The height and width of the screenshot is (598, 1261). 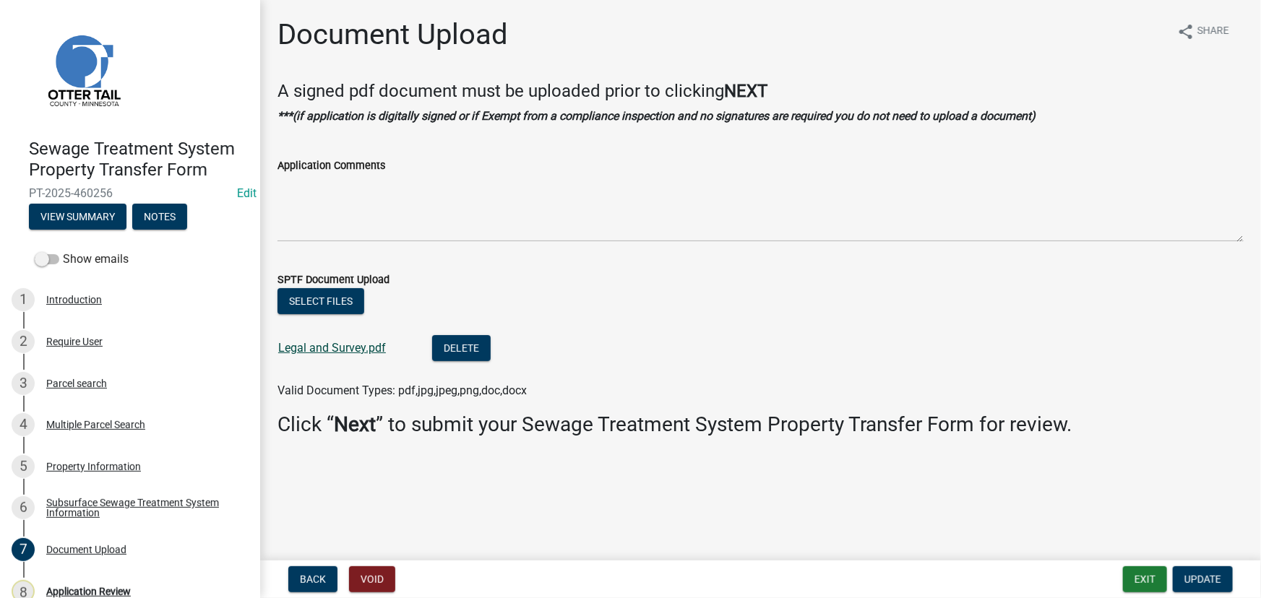 What do you see at coordinates (74, 342) in the screenshot?
I see `div: Require User` at bounding box center [74, 342].